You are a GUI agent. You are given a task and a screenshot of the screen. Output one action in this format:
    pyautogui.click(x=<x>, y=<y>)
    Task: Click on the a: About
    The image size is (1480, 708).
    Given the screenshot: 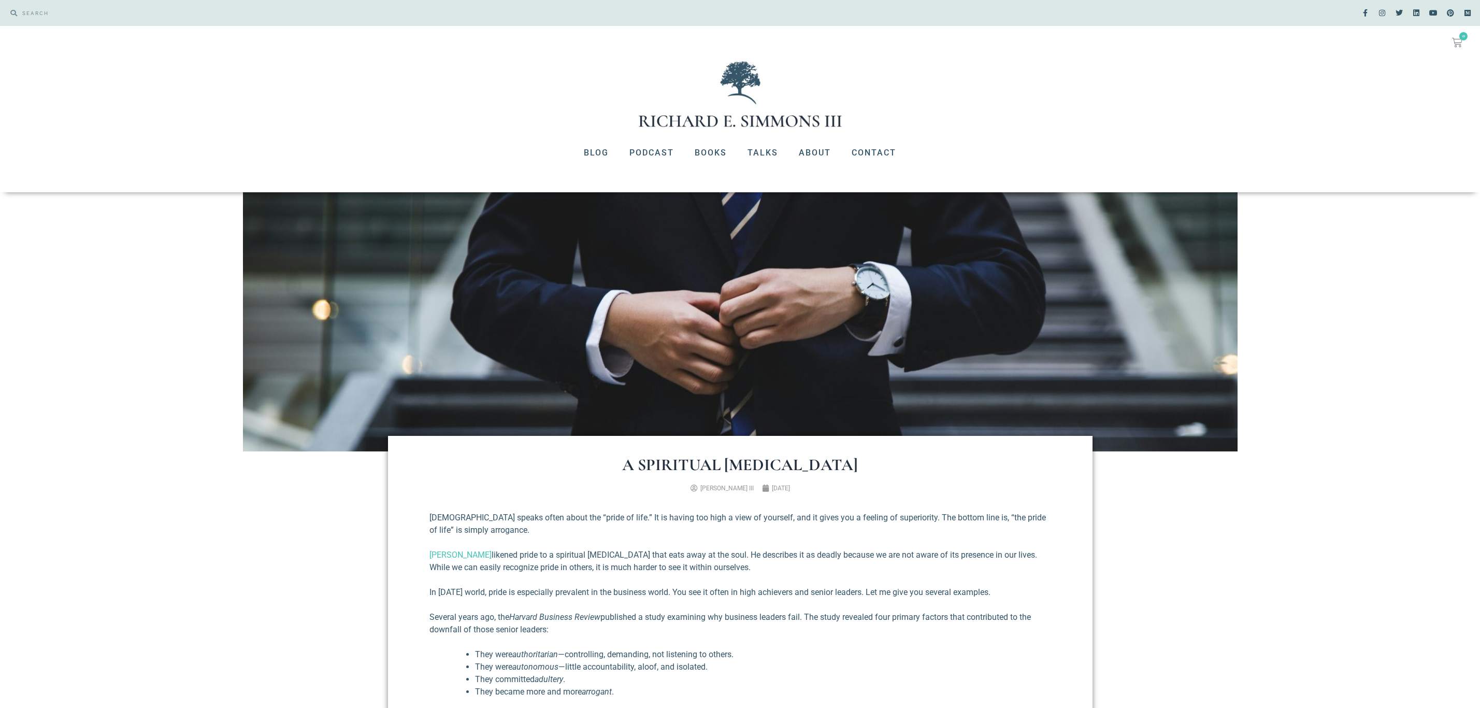 What is the action you would take?
    pyautogui.click(x=815, y=153)
    